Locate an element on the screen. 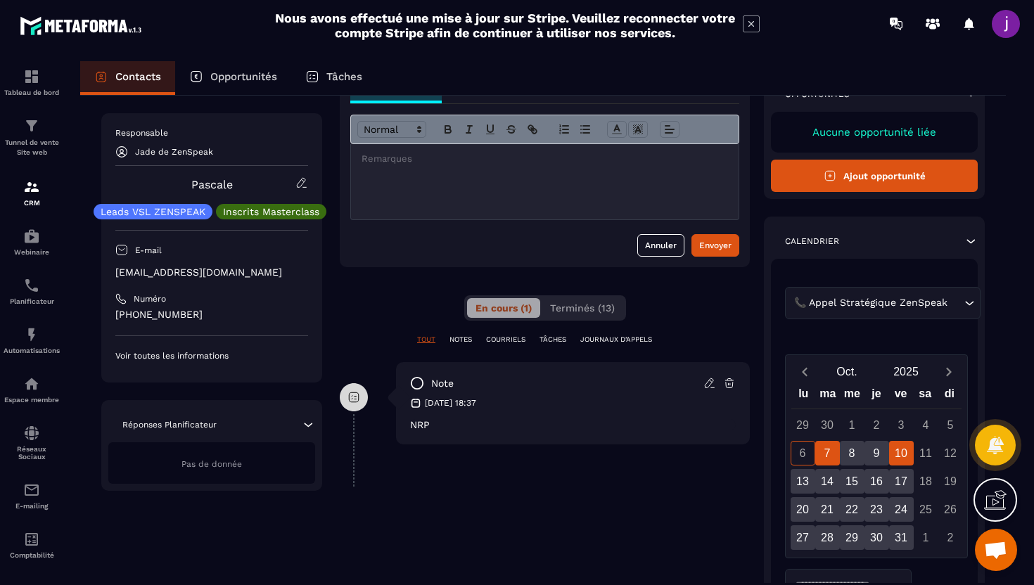 This screenshot has height=585, width=1034. p: Comptabilité is located at coordinates (32, 555).